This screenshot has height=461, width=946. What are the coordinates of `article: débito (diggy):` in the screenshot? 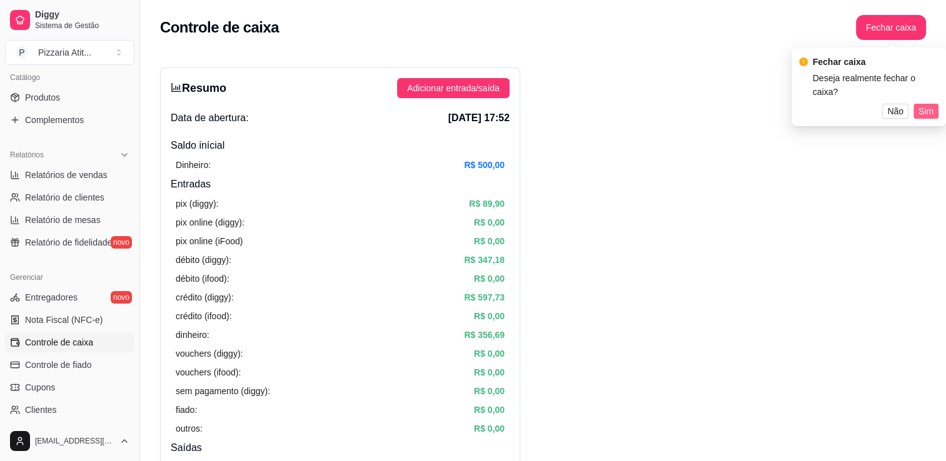 It's located at (203, 260).